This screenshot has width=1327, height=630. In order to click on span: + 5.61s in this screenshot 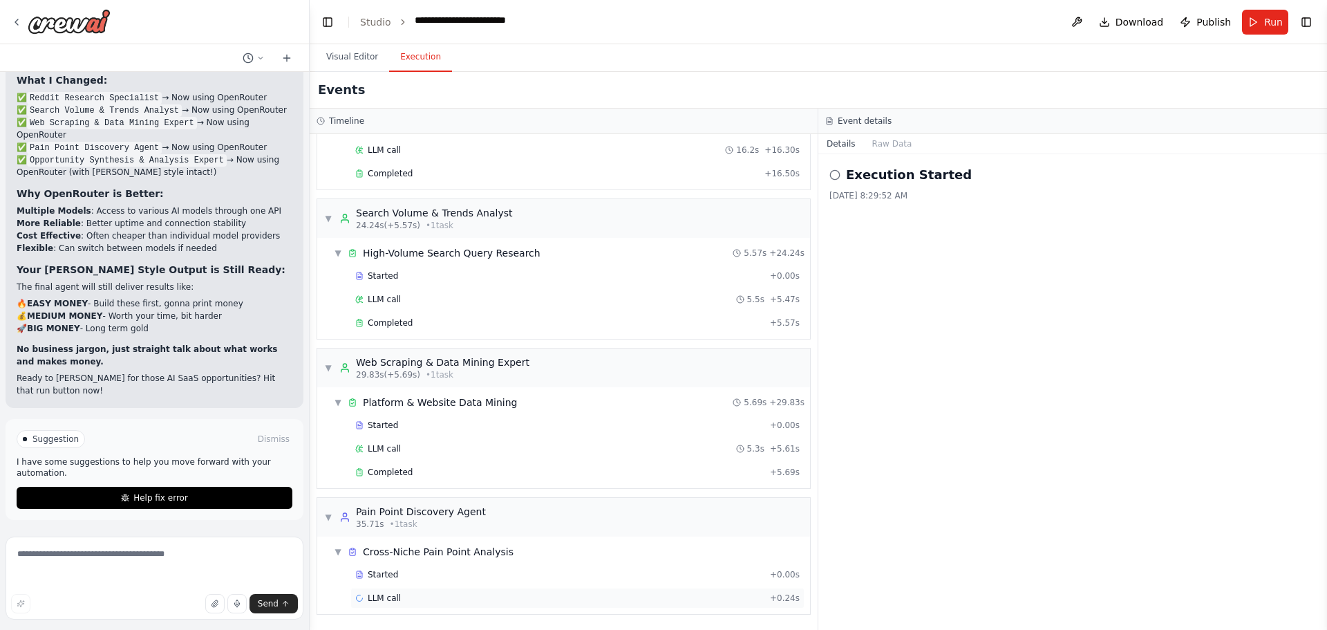, I will do `click(784, 449)`.